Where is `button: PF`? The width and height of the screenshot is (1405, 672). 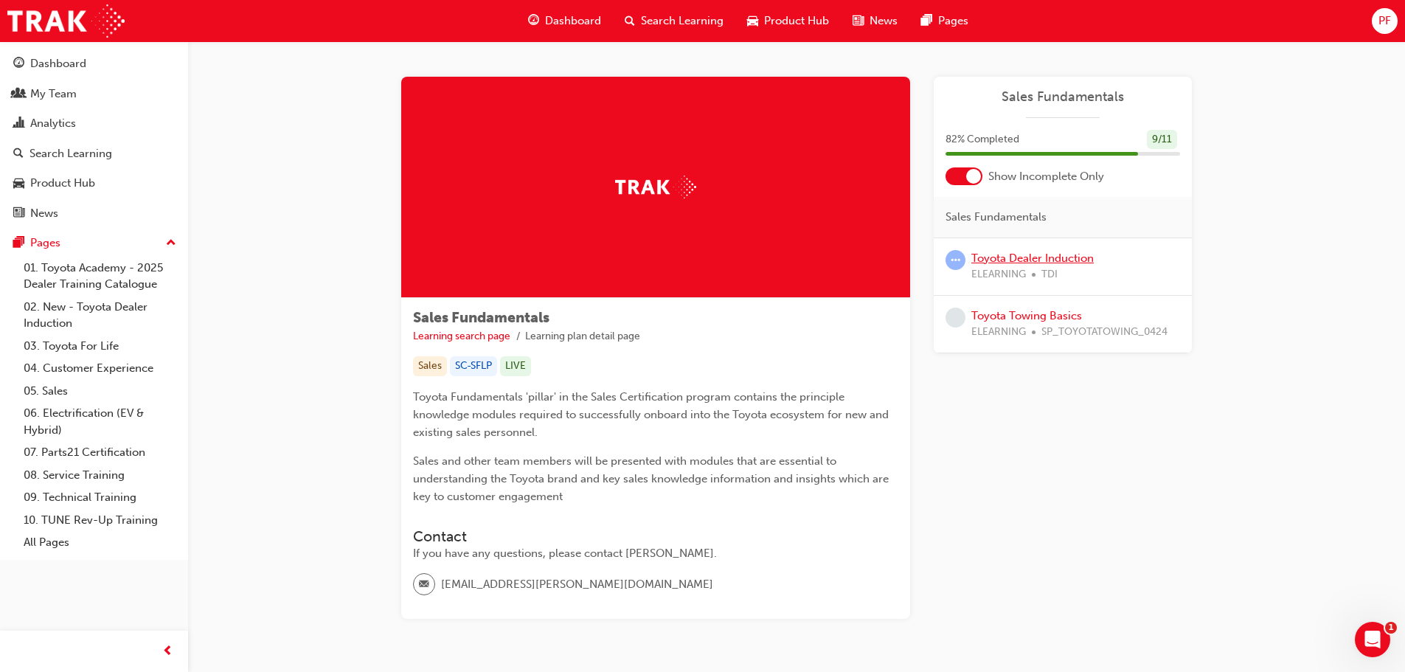
button: PF is located at coordinates (1384, 21).